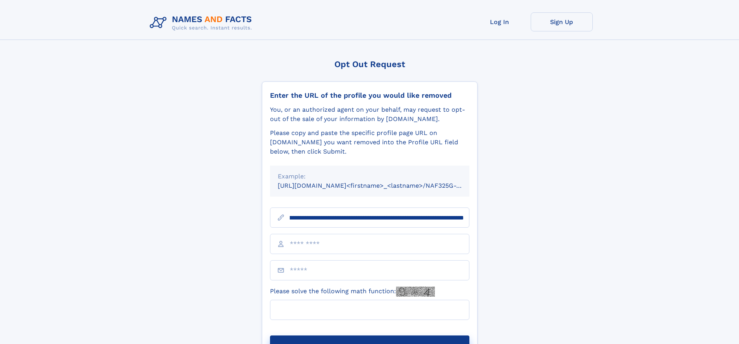 This screenshot has width=739, height=344. I want to click on label: Please solve the following math function:, so click(352, 292).